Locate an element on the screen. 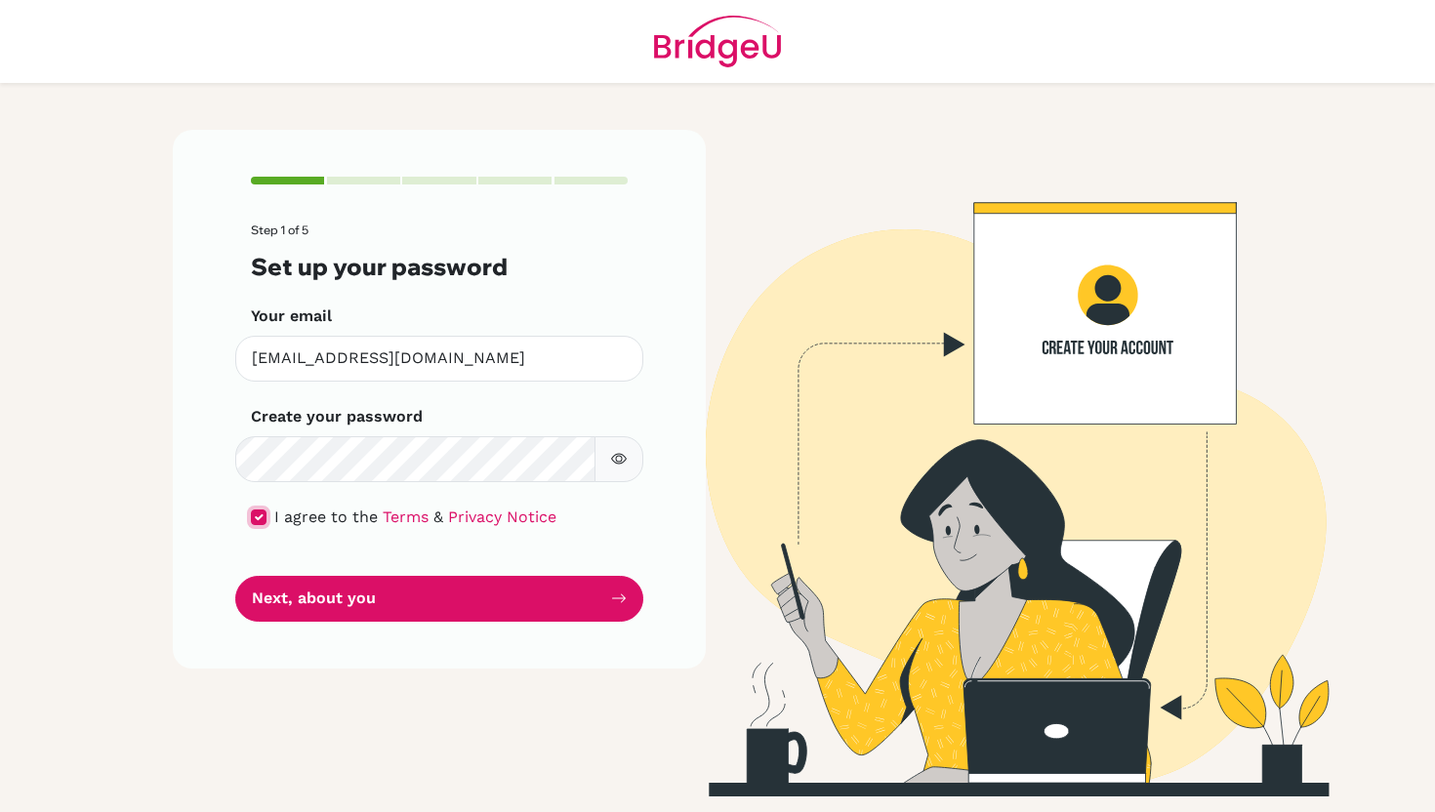 This screenshot has height=812, width=1435. label: Create your password is located at coordinates (337, 417).